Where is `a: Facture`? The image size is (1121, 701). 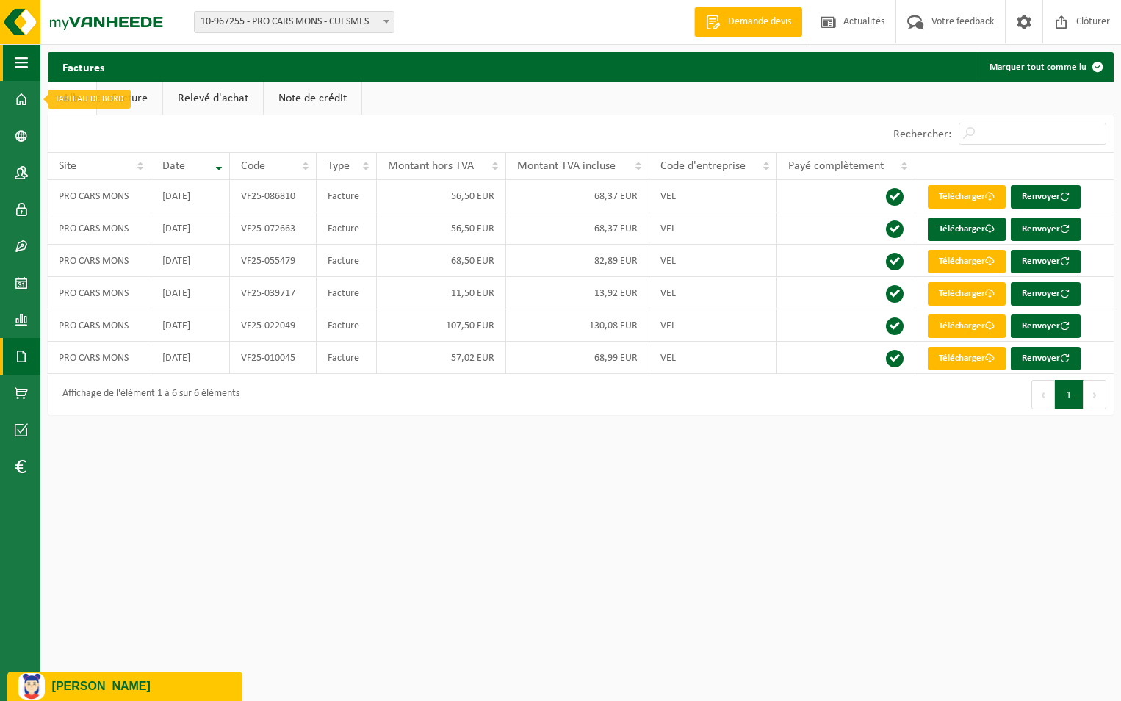 a: Facture is located at coordinates (129, 98).